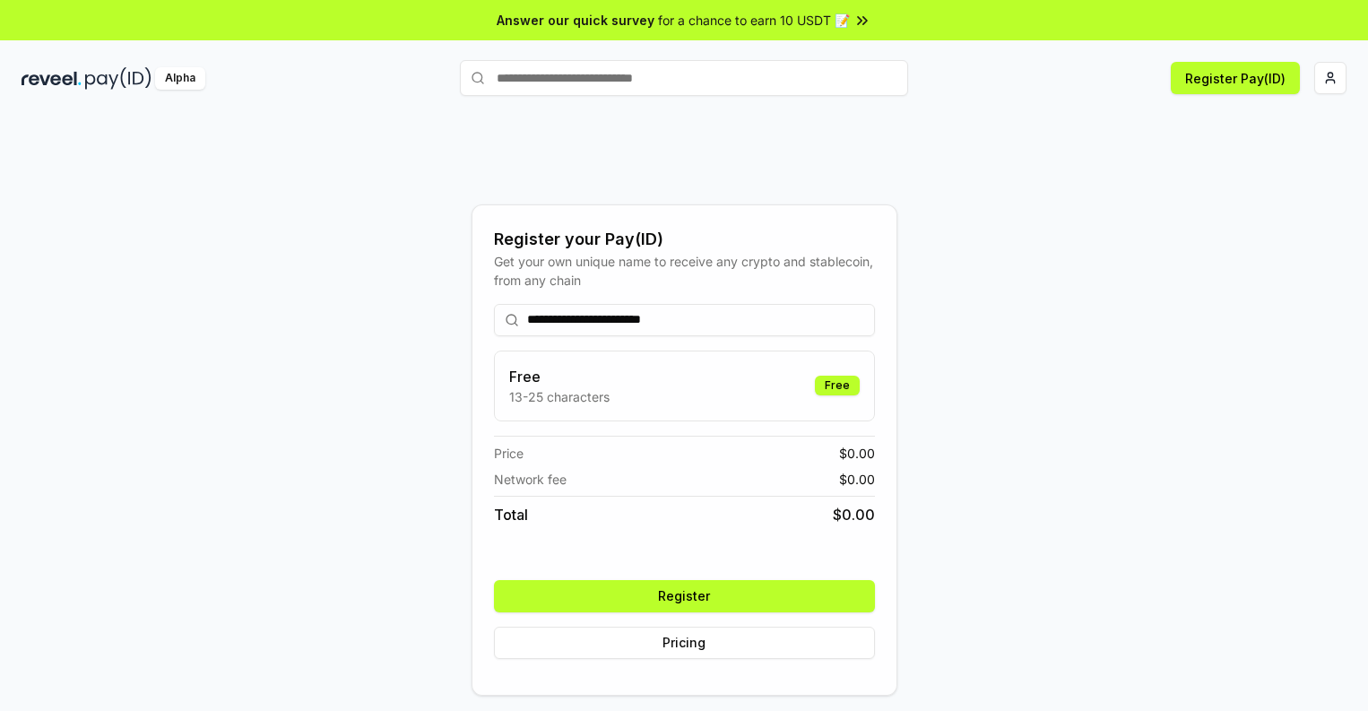 This screenshot has height=711, width=1368. Describe the element at coordinates (1235, 78) in the screenshot. I see `button: Register Pay(ID)` at that location.